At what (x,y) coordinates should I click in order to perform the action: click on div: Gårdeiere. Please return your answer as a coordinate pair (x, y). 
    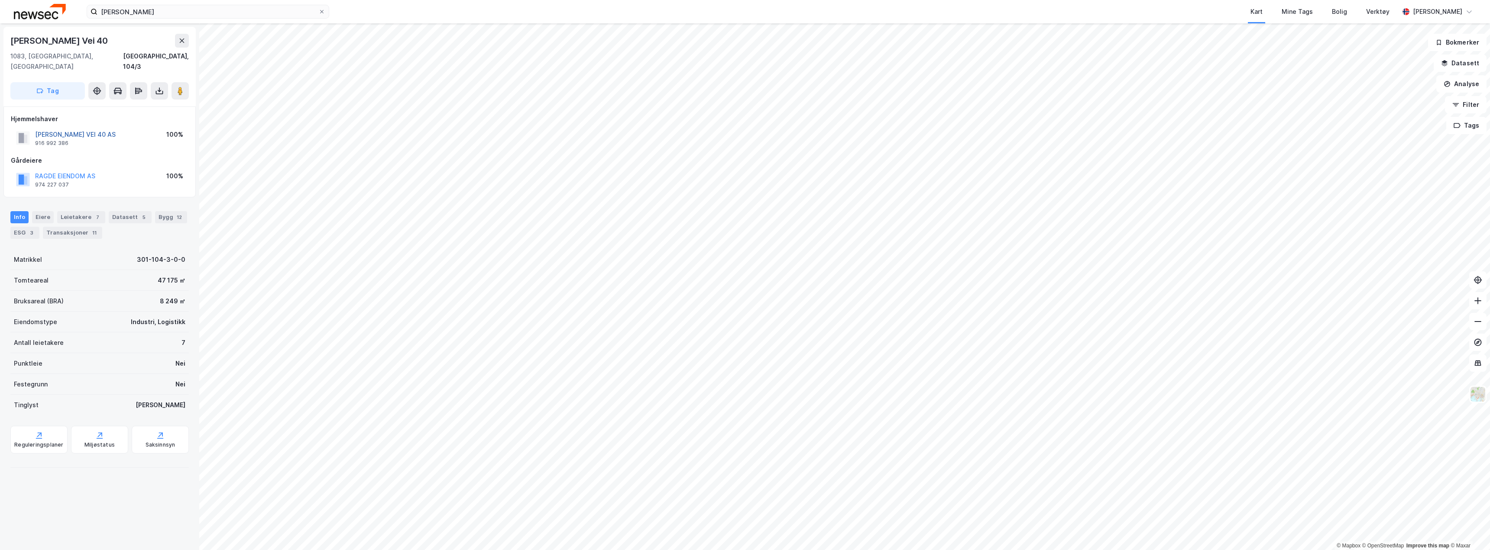
    Looking at the image, I should click on (100, 161).